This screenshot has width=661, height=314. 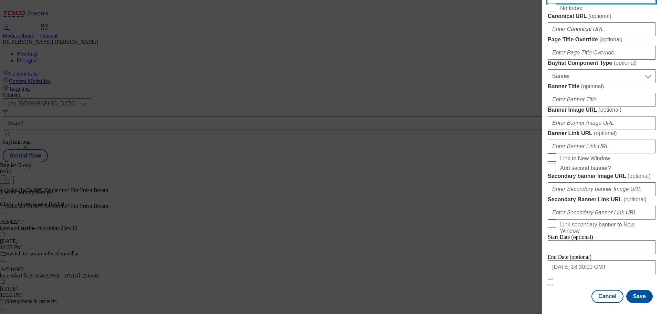 What do you see at coordinates (550, 278) in the screenshot?
I see `button: Close` at bounding box center [550, 278].